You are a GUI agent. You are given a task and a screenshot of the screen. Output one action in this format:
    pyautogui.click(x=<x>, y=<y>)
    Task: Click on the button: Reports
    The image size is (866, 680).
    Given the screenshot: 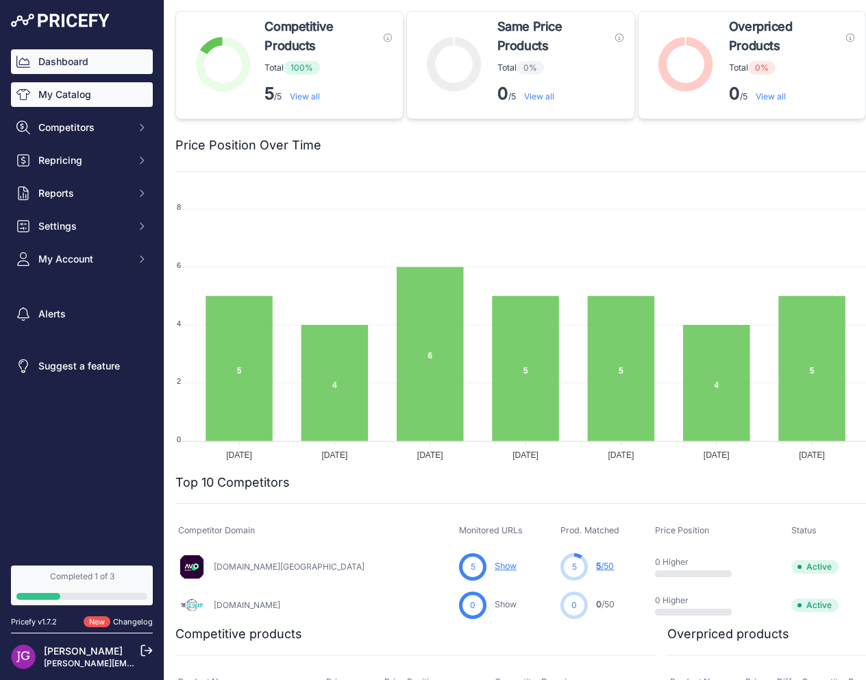 What is the action you would take?
    pyautogui.click(x=82, y=193)
    